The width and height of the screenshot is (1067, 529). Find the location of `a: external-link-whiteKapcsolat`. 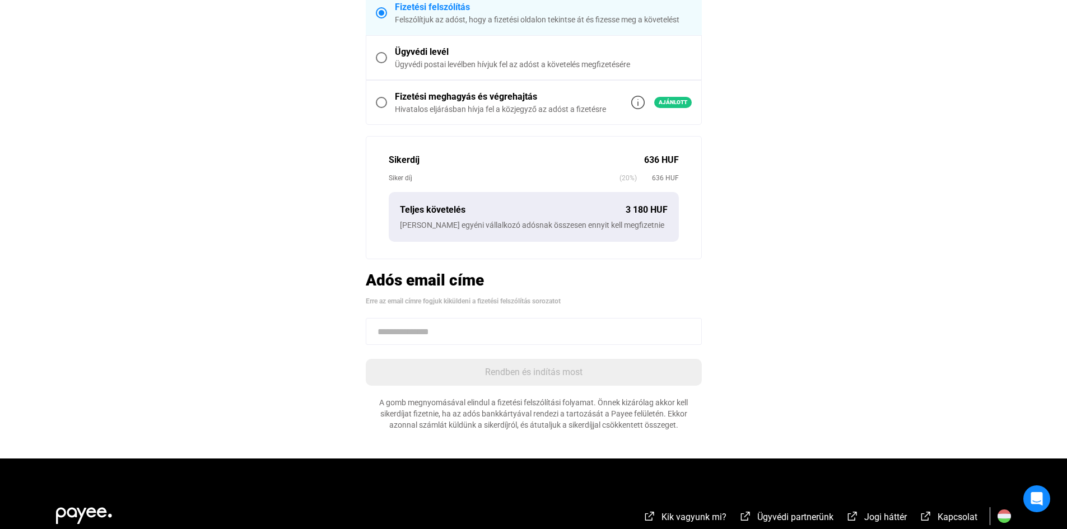

a: external-link-whiteKapcsolat is located at coordinates (948, 518).